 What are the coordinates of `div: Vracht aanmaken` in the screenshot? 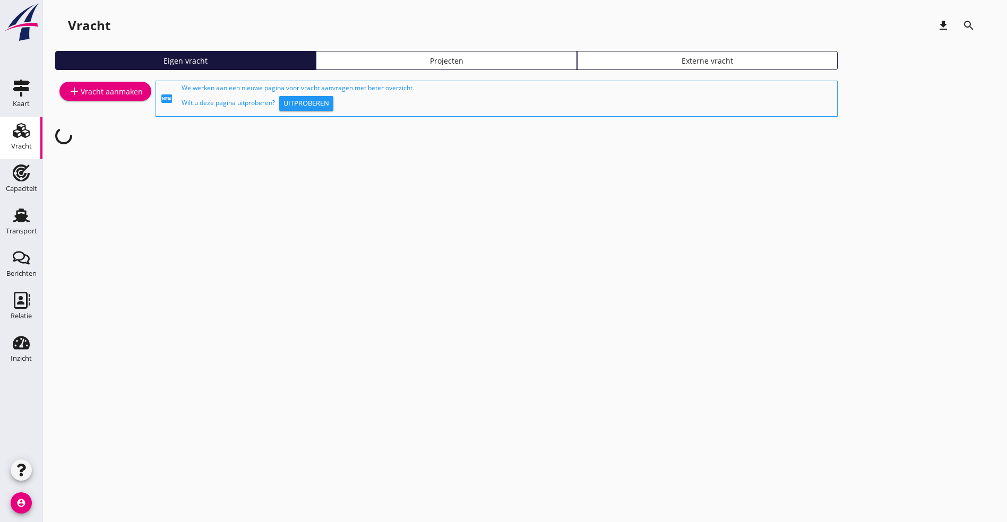 It's located at (105, 91).